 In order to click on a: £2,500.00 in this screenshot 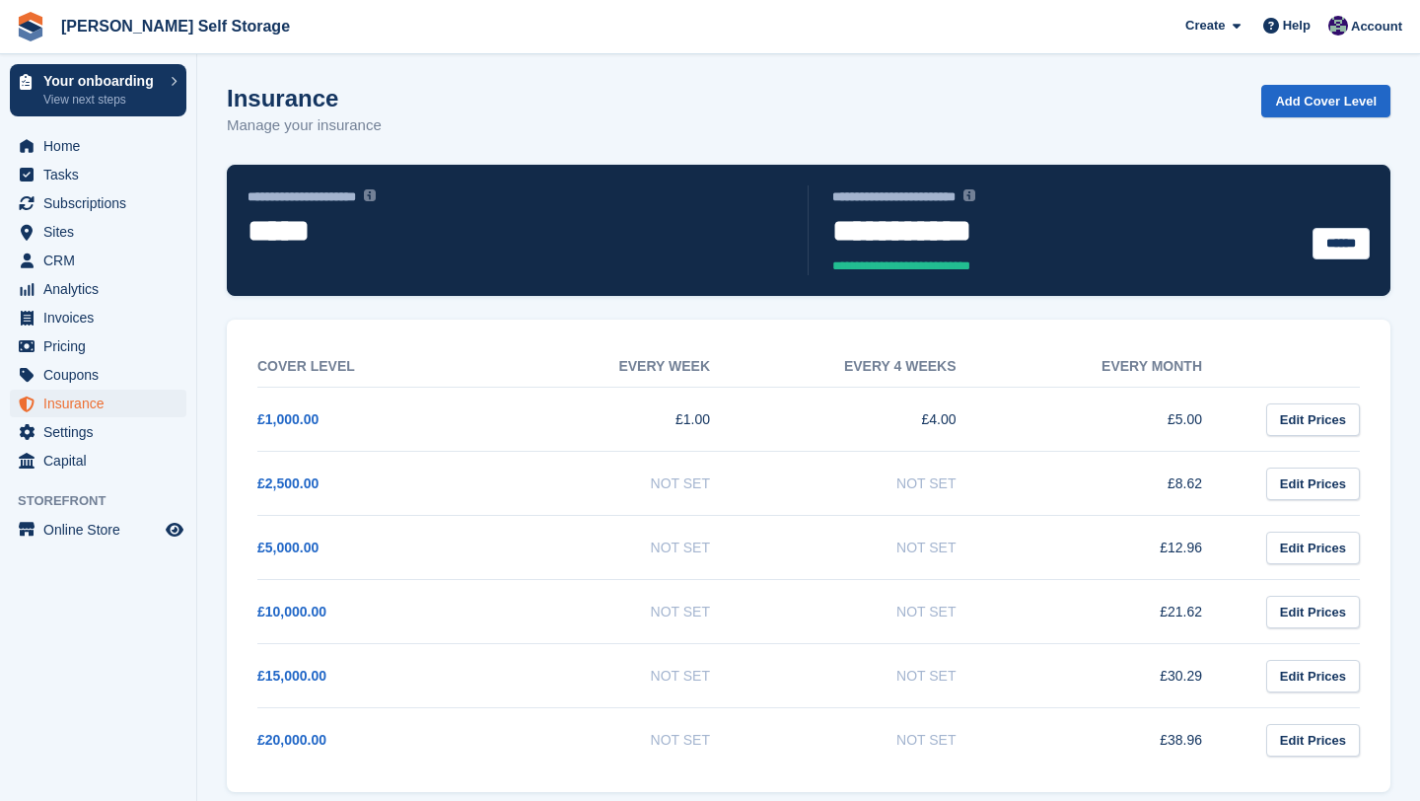, I will do `click(288, 483)`.